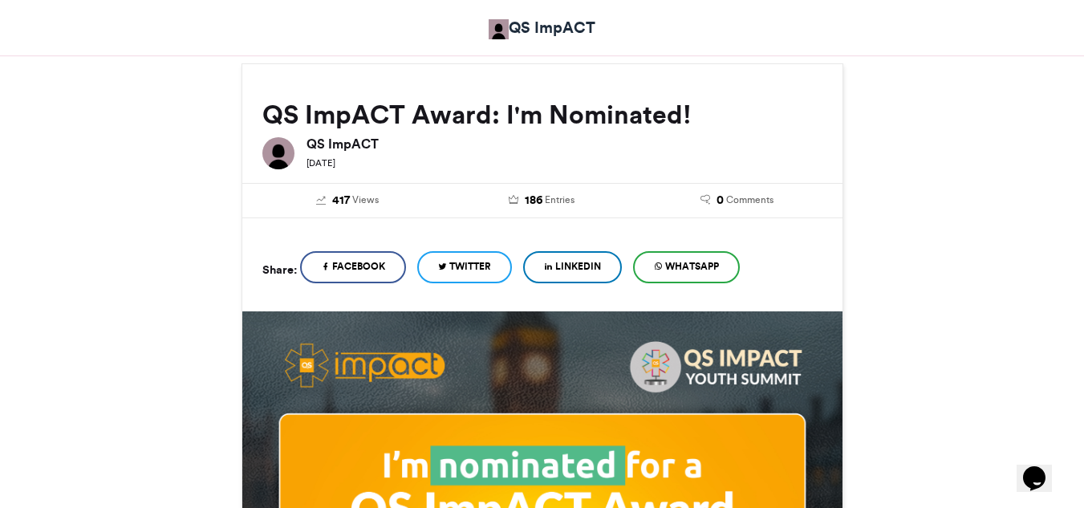  What do you see at coordinates (720, 201) in the screenshot?
I see `span: 0` at bounding box center [720, 201].